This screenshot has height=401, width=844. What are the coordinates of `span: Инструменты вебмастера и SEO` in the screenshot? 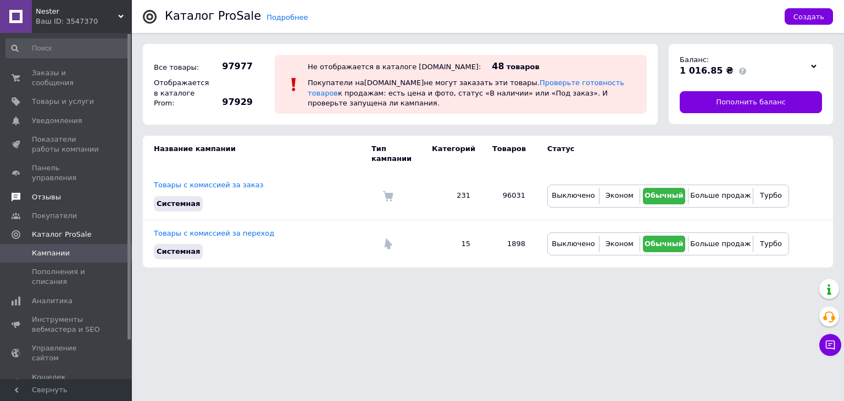 It's located at (66, 325).